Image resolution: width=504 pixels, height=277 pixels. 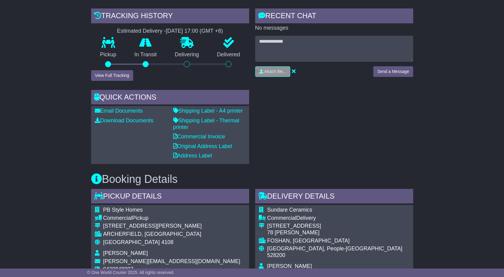 I want to click on span: © One World Courier 2025. All rights reserved., so click(x=131, y=272).